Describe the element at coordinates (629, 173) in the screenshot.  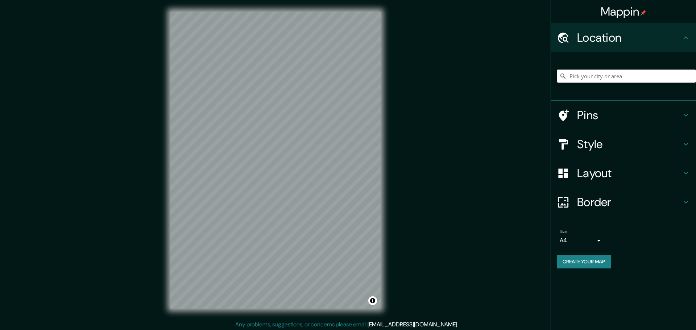
I see `h4: Layout` at that location.